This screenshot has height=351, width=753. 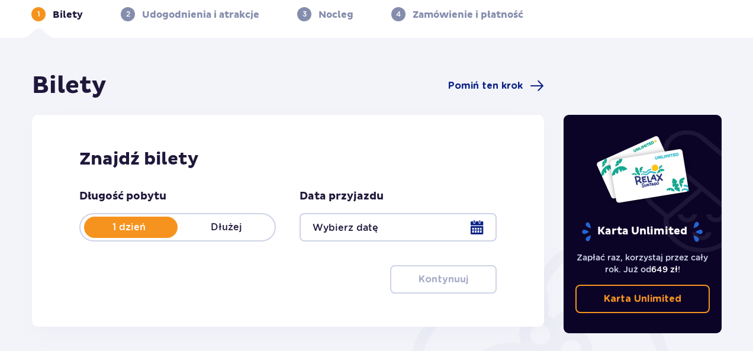 What do you see at coordinates (128, 14) in the screenshot?
I see `p: 2` at bounding box center [128, 14].